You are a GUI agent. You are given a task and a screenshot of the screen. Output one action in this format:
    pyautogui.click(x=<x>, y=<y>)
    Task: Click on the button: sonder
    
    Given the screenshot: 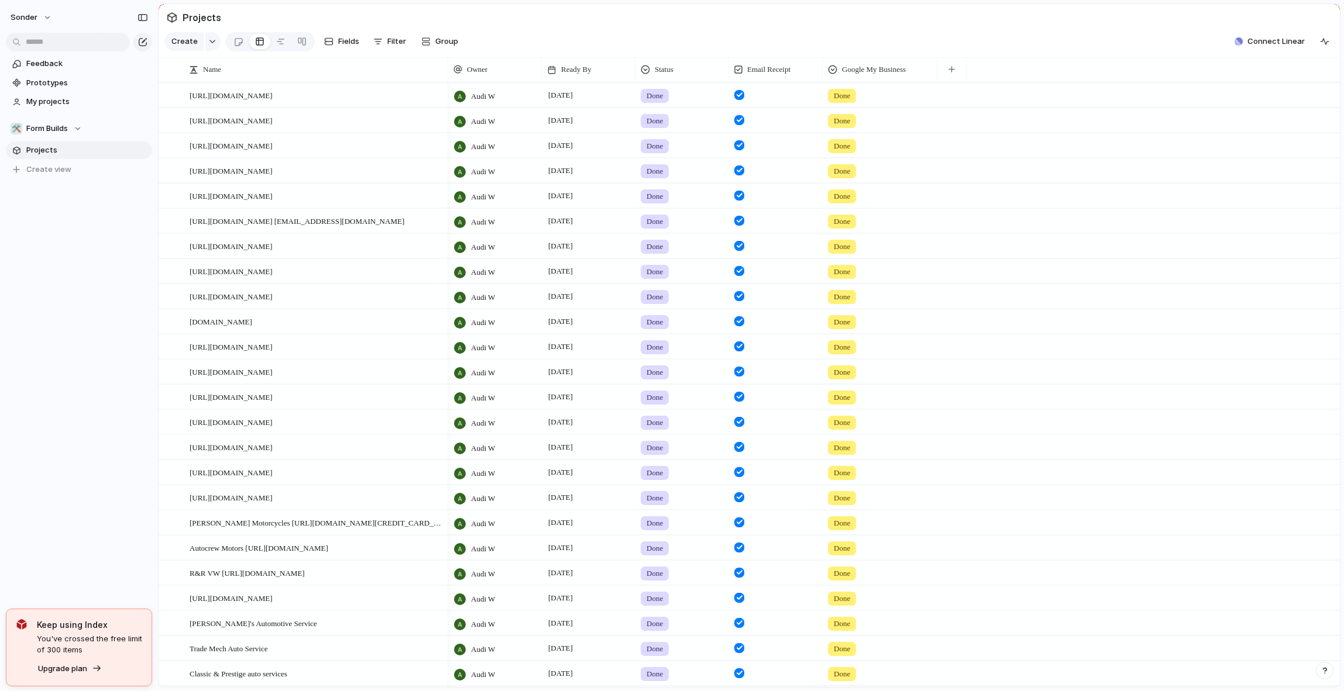 What is the action you would take?
    pyautogui.click(x=32, y=18)
    